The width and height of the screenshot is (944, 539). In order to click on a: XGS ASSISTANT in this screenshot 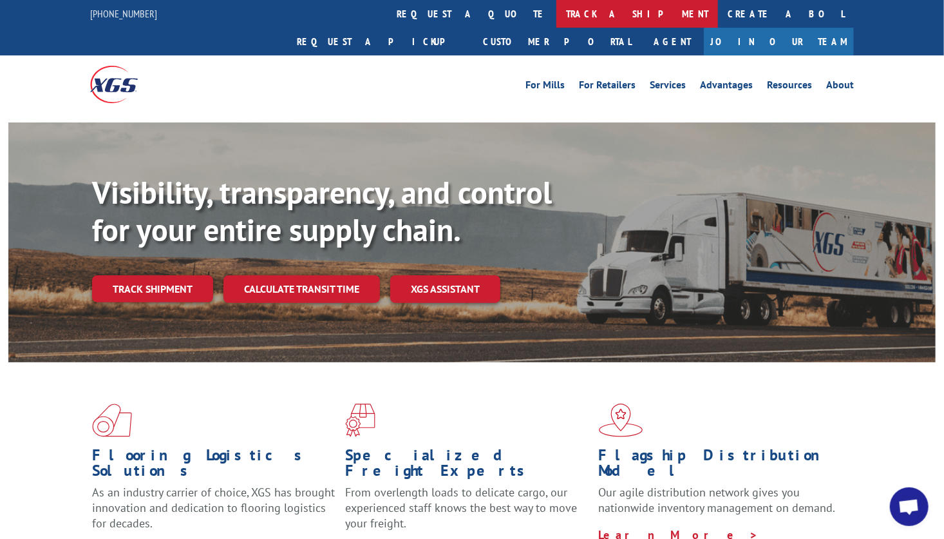, I will do `click(445, 289)`.